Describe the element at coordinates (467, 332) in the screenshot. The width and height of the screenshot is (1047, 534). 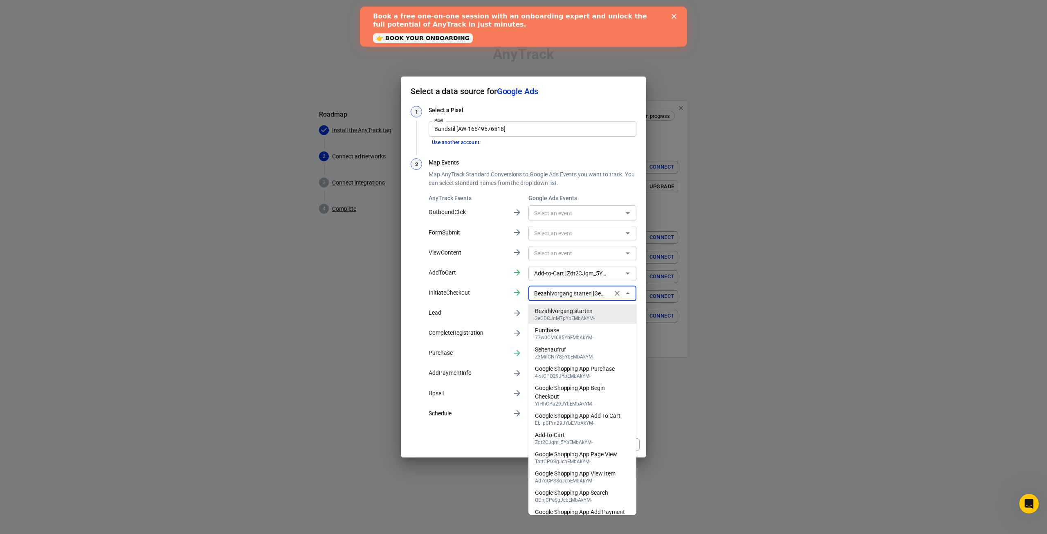
I see `p: CompleteRegistration` at that location.